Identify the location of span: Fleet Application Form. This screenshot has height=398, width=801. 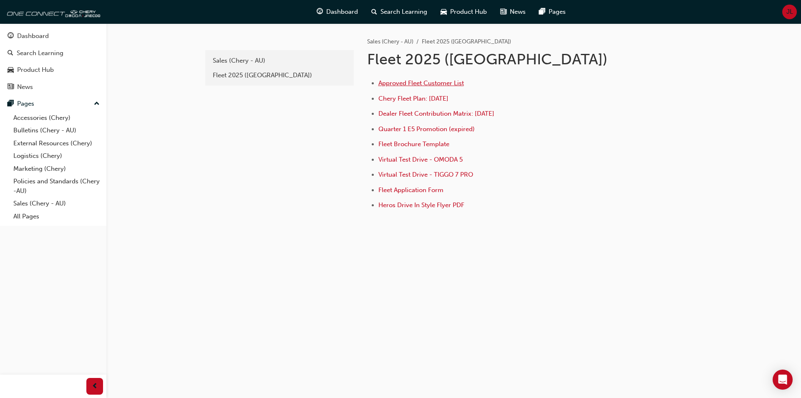
(411, 190).